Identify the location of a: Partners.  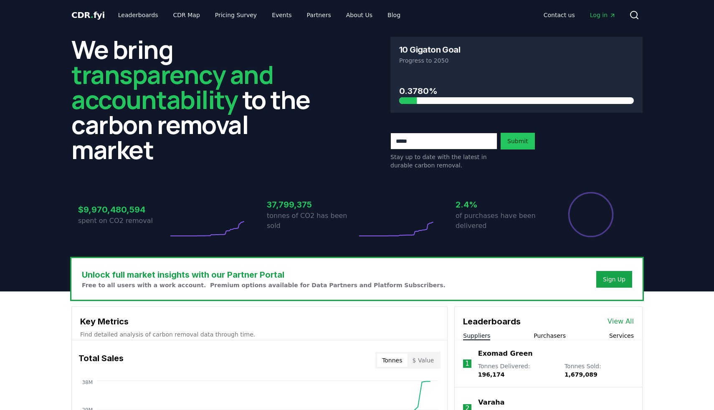
(319, 15).